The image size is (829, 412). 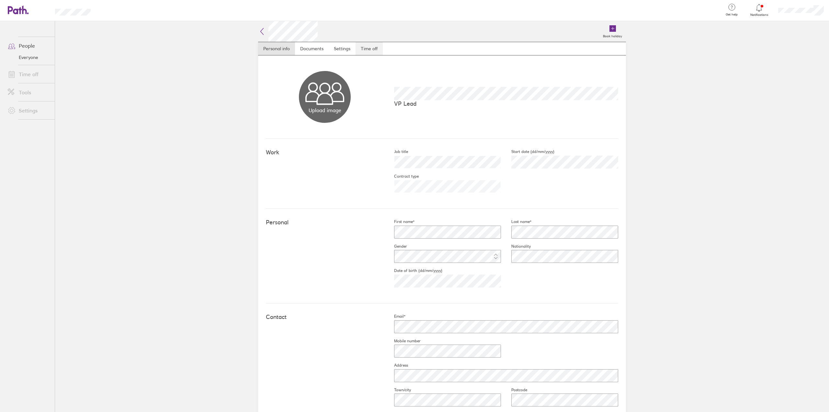 I want to click on span: Get help, so click(x=732, y=15).